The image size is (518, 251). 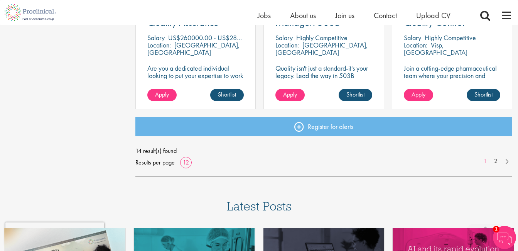 I want to click on span: Join us, so click(x=345, y=15).